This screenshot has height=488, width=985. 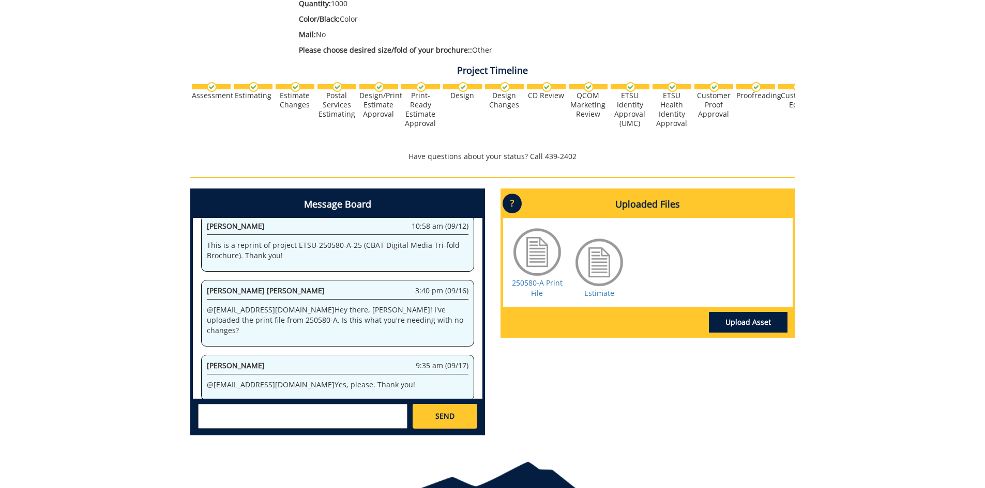 What do you see at coordinates (588, 105) in the screenshot?
I see `div: QCOM Marketing Review` at bounding box center [588, 105].